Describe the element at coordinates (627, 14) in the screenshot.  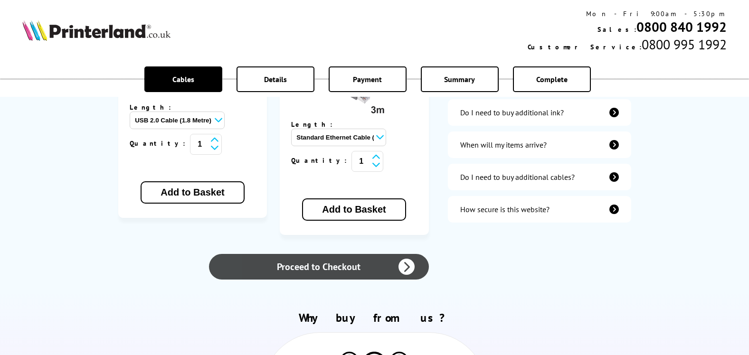
I see `div: Mon - Fri 9:00am - 5:30pm` at that location.